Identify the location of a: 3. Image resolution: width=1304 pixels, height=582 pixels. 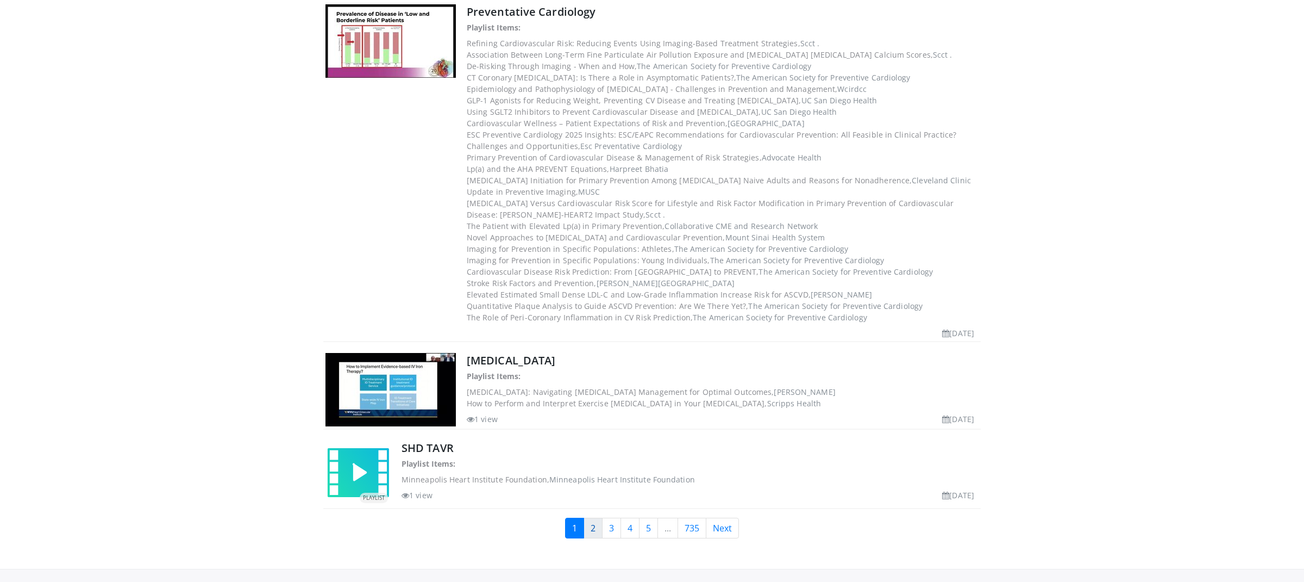
(611, 528).